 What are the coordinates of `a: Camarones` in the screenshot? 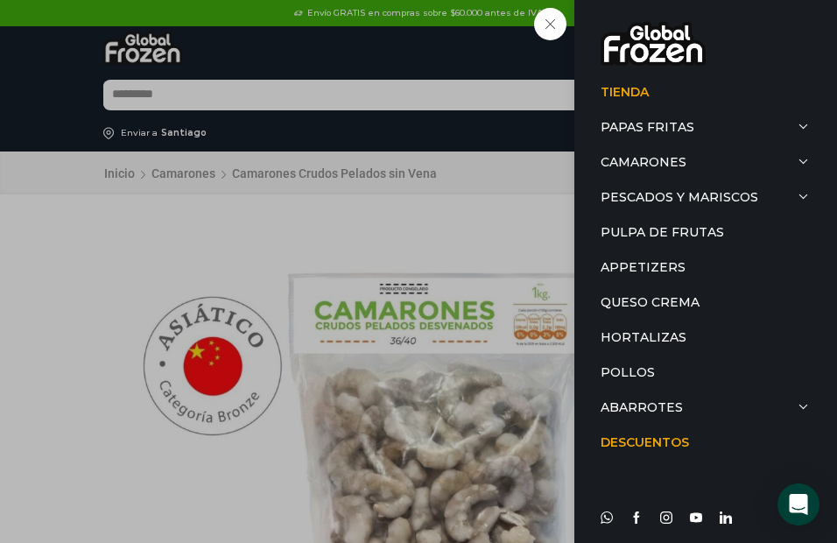 It's located at (705, 162).